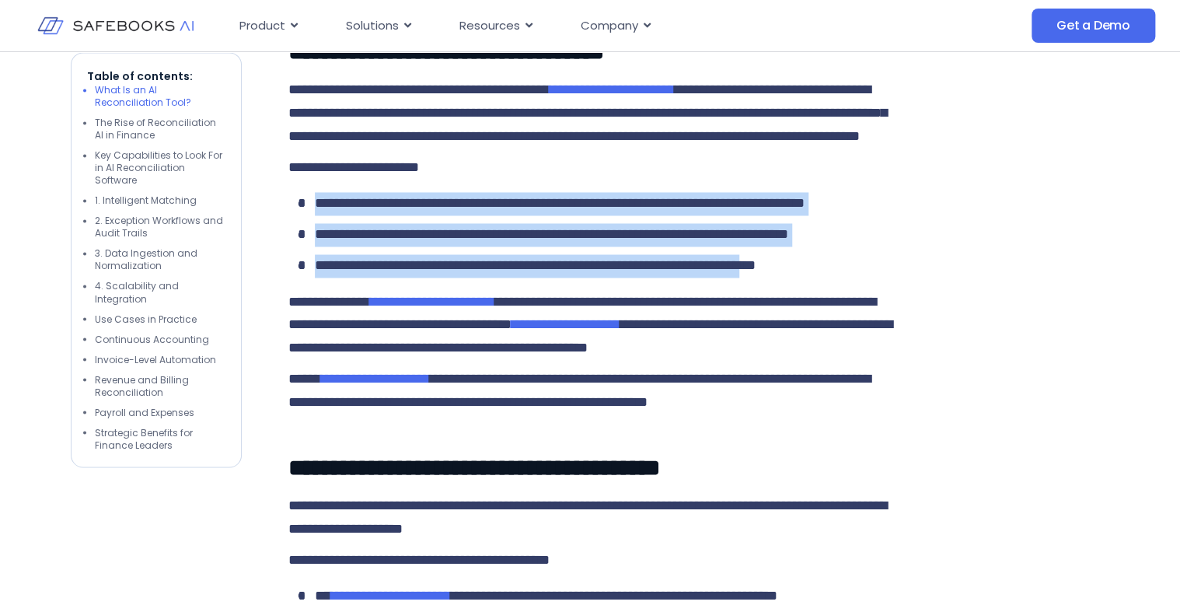  I want to click on li: Key Capabilities to Look For in AI Reconciliation Software, so click(160, 168).